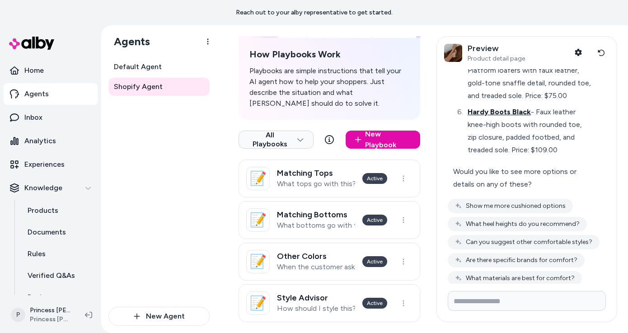 This screenshot has height=333, width=628. Describe the element at coordinates (316, 298) in the screenshot. I see `h3: Style Advisor` at that location.